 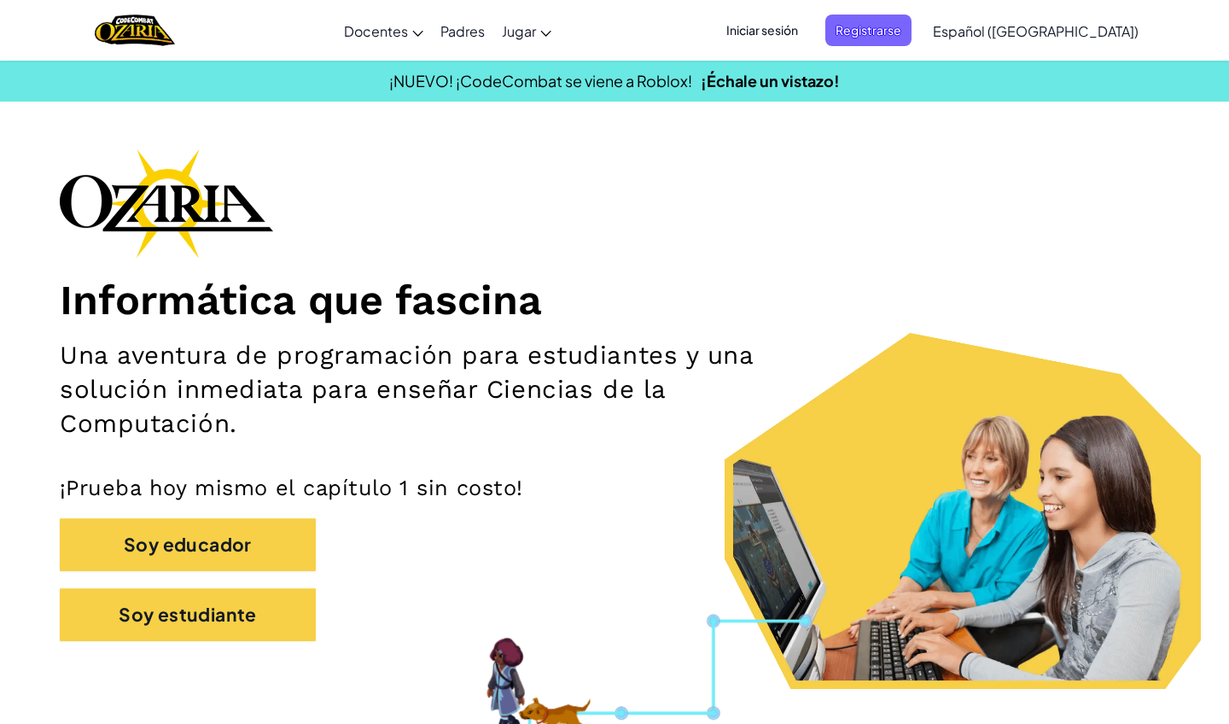 What do you see at coordinates (868, 30) in the screenshot?
I see `button: Registrarse` at bounding box center [868, 30].